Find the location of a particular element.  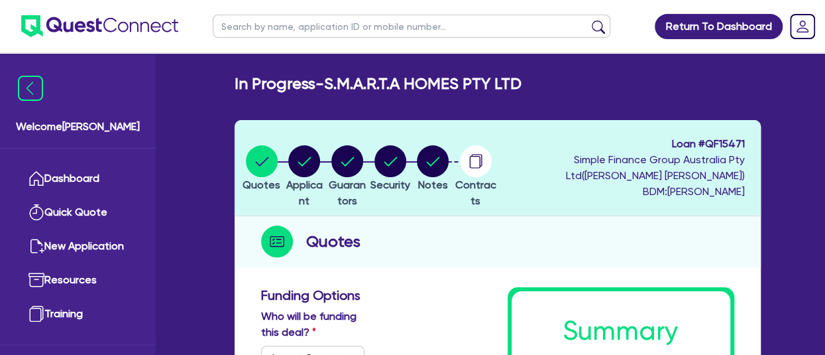

span: Security is located at coordinates (390, 184).